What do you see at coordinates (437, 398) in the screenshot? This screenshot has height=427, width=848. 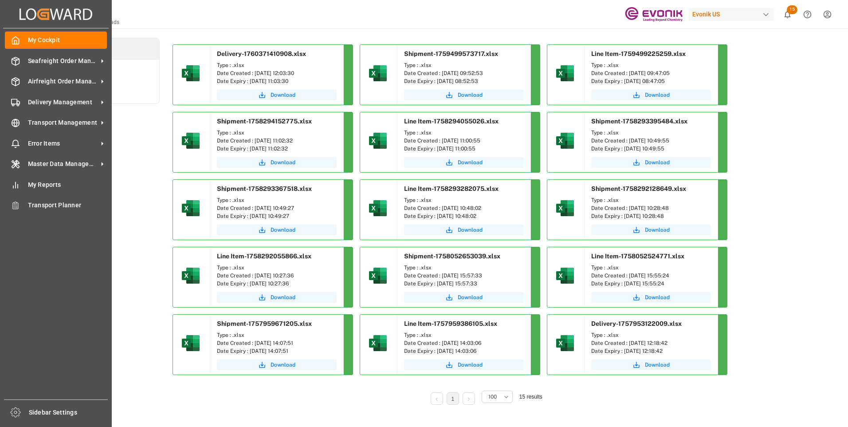 I see `li: Previous Page` at bounding box center [437, 398].